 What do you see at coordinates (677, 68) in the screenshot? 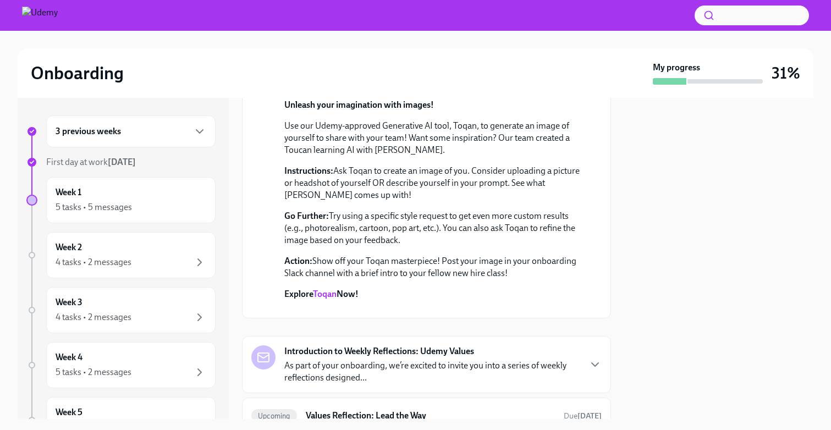
I see `strong: My progress` at bounding box center [677, 68].